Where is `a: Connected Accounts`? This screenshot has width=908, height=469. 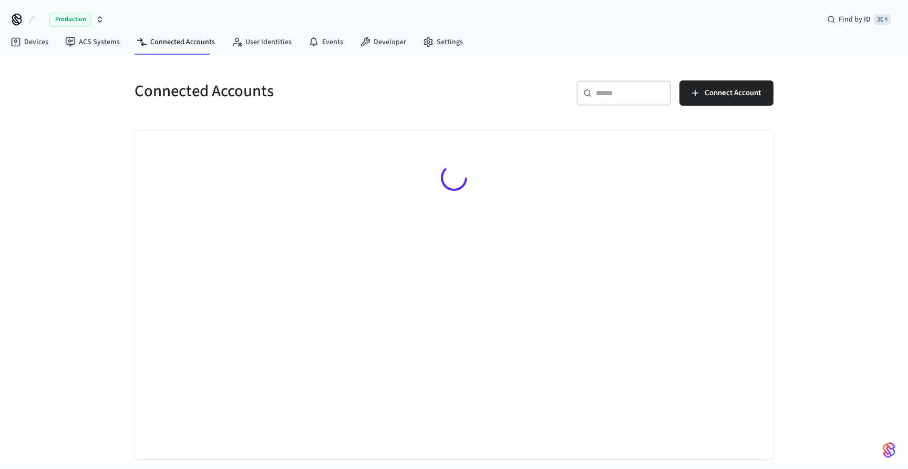
a: Connected Accounts is located at coordinates (176, 42).